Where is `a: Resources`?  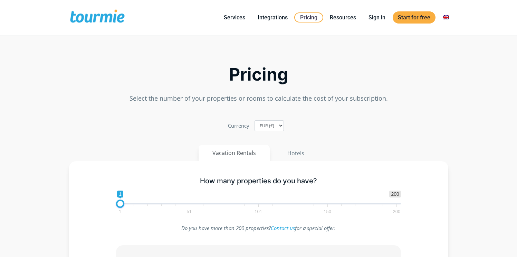
a: Resources is located at coordinates (343, 17).